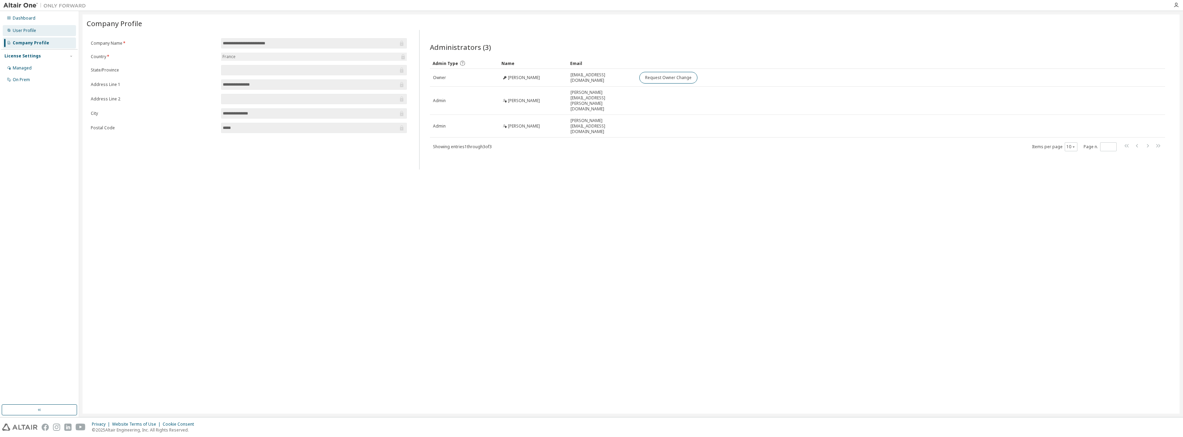 This screenshot has height=437, width=1183. I want to click on label: Address Line 2, so click(154, 99).